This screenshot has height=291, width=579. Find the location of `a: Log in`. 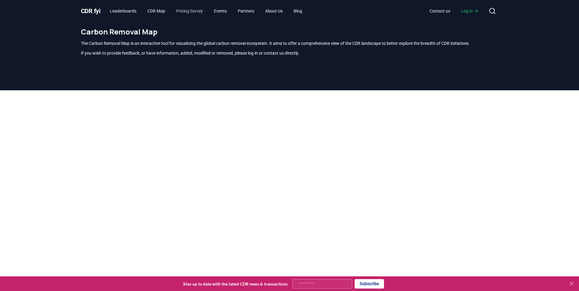

a: Log in is located at coordinates (470, 11).